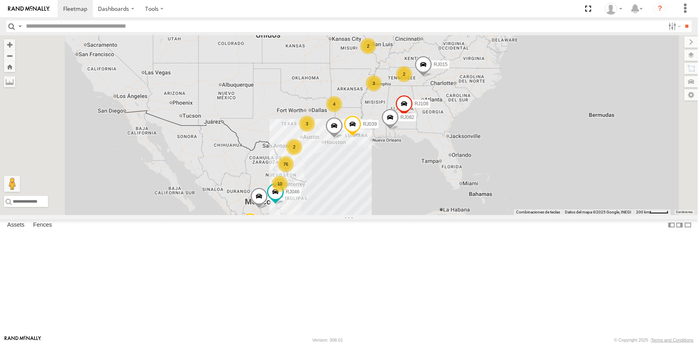 This screenshot has height=344, width=698. Describe the element at coordinates (674, 26) in the screenshot. I see `label: Search Filter Options` at that location.